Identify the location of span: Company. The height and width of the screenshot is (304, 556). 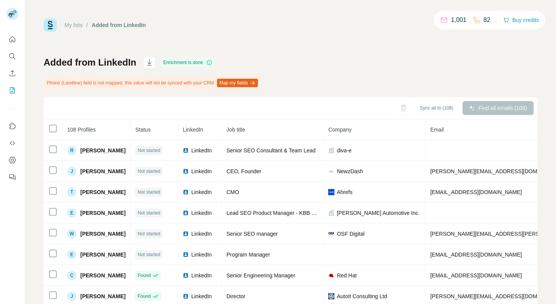
(340, 130).